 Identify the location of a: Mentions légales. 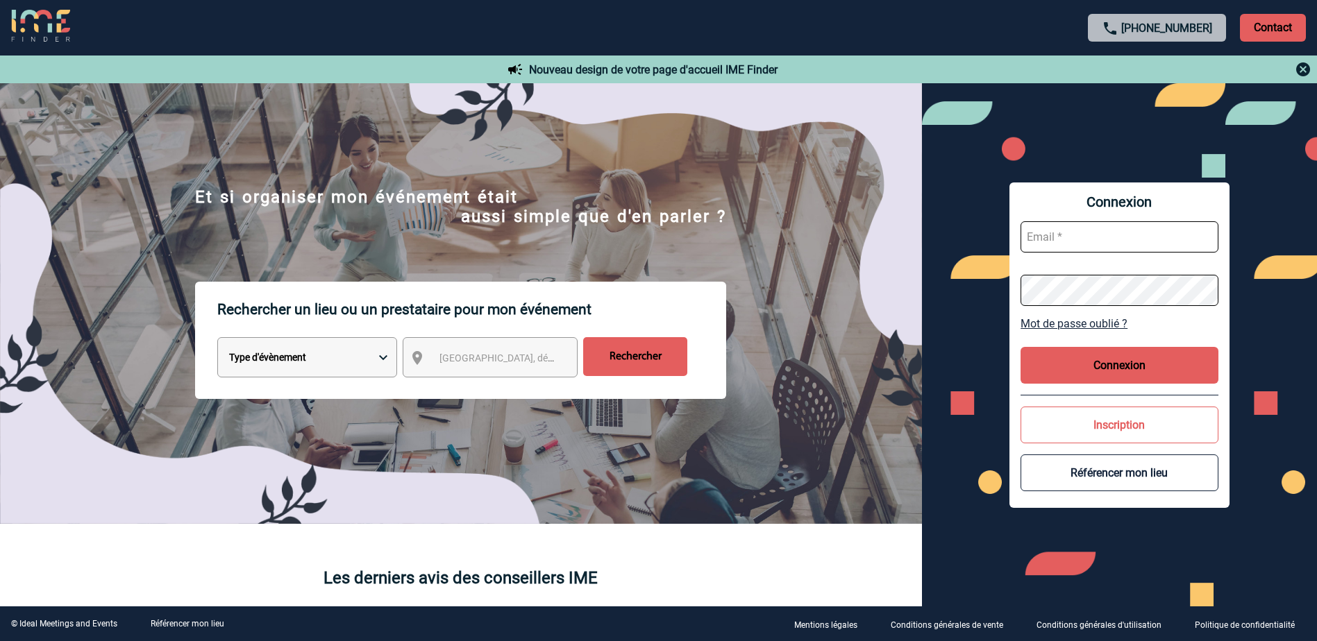
(831, 624).